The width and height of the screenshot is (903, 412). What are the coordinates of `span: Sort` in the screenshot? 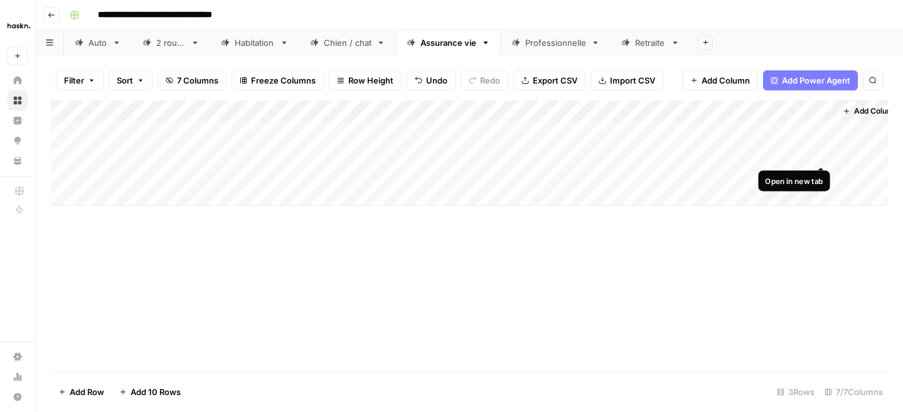 It's located at (125, 80).